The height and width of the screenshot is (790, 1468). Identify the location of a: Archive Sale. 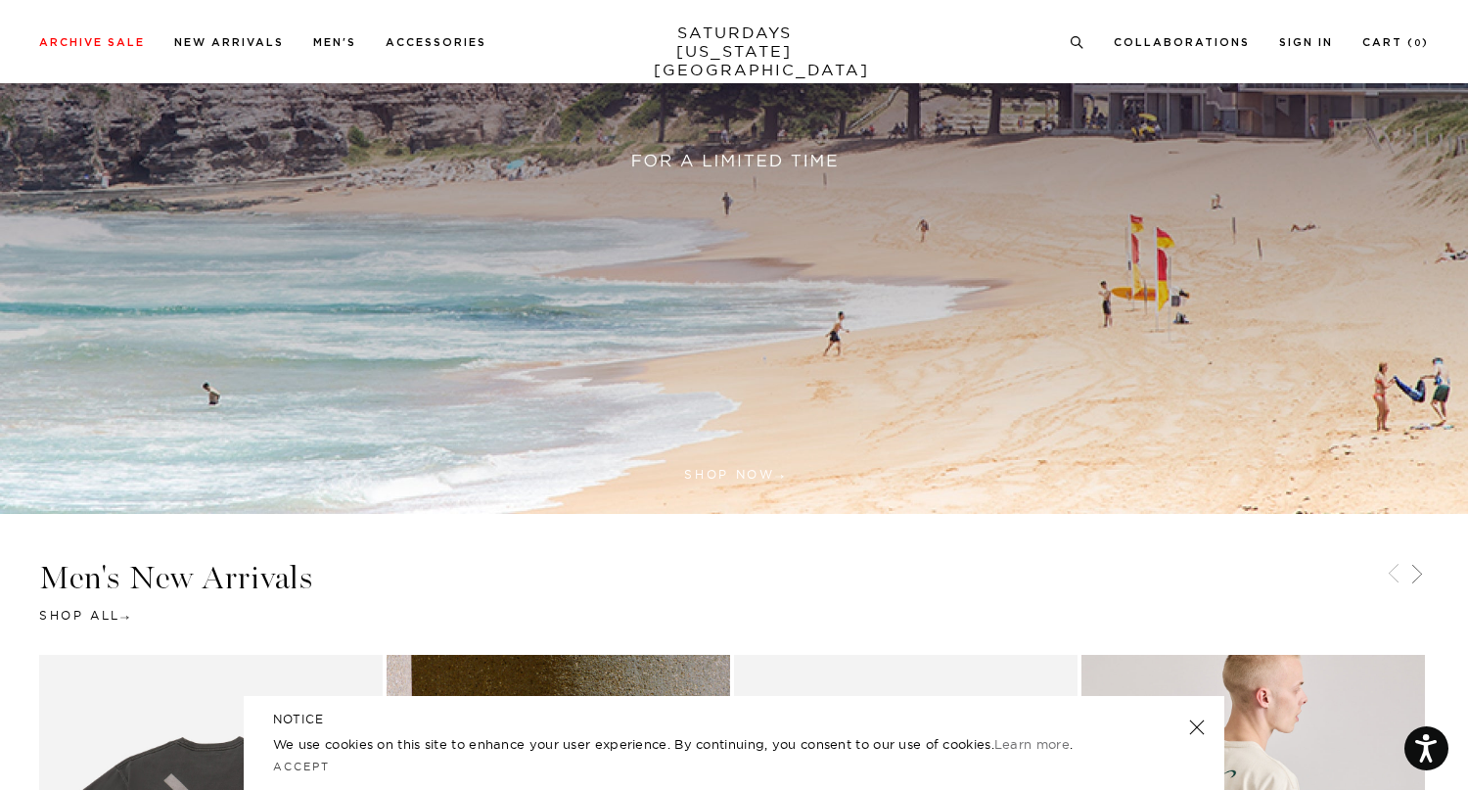
(92, 42).